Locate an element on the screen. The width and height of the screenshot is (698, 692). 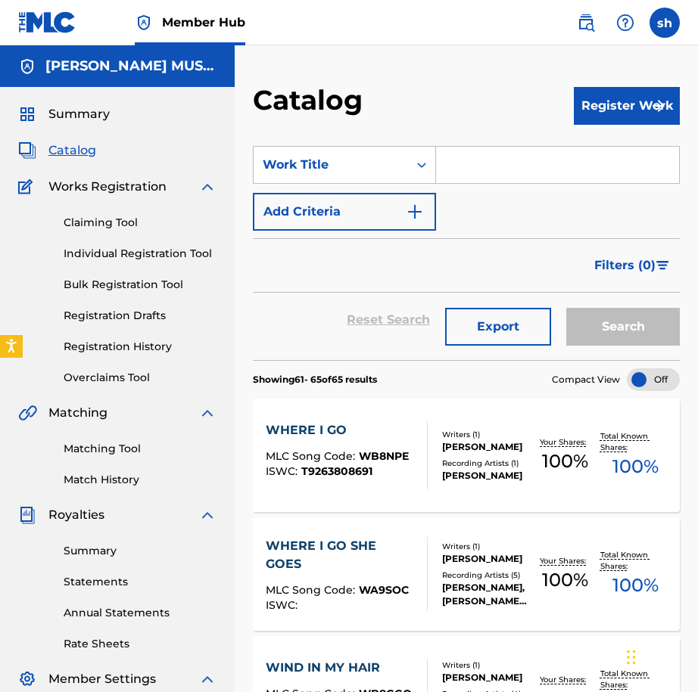
img: f7272a7cc735f4ea7f67.svg is located at coordinates (658, 106).